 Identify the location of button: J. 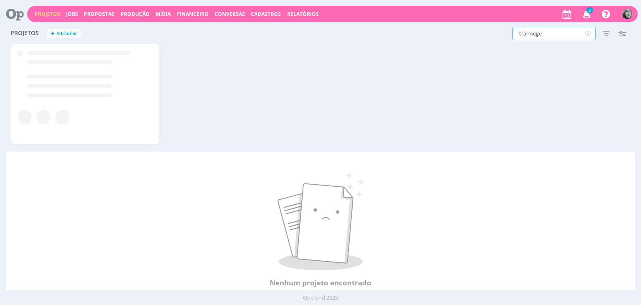
(627, 14).